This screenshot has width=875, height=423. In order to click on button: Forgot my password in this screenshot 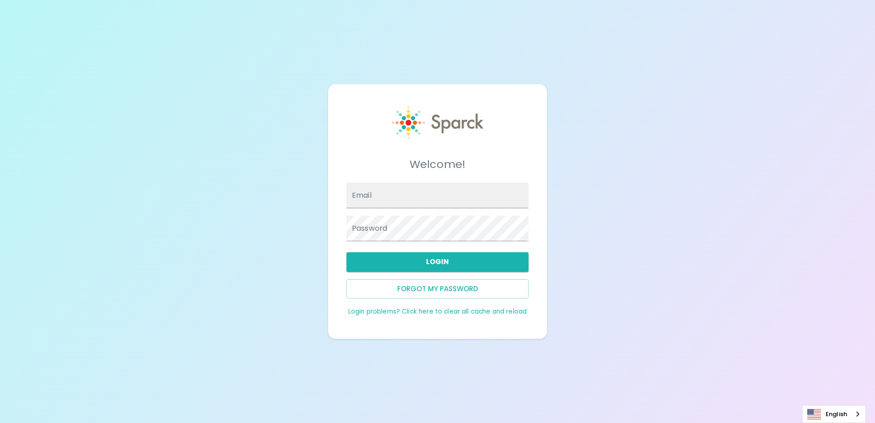, I will do `click(438, 289)`.